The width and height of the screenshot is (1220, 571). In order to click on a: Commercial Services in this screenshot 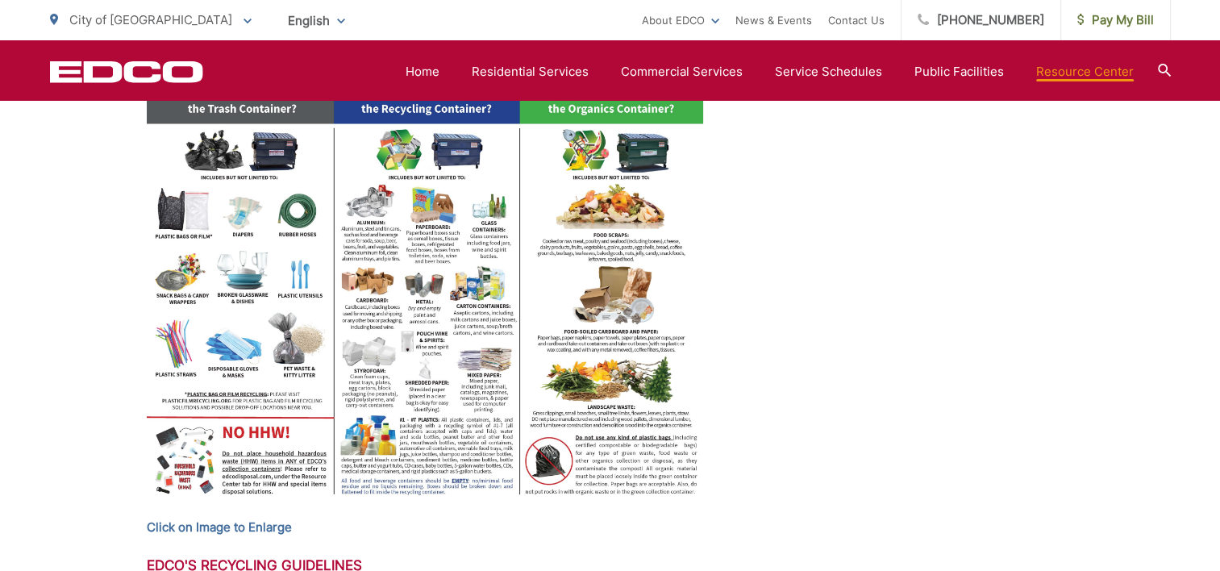, I will do `click(682, 72)`.